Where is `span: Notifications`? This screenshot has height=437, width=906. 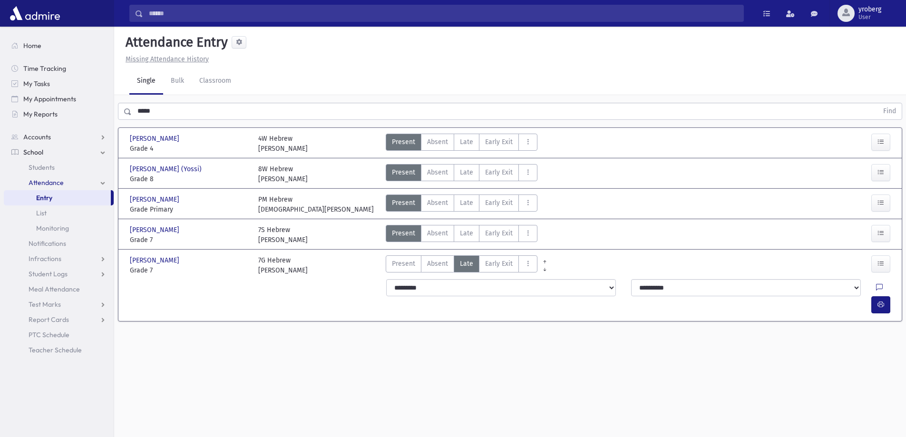
span: Notifications is located at coordinates (47, 243).